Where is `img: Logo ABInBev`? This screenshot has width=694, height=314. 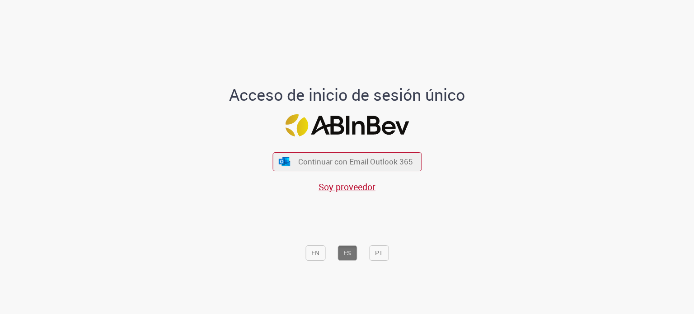 img: Logo ABInBev is located at coordinates (347, 125).